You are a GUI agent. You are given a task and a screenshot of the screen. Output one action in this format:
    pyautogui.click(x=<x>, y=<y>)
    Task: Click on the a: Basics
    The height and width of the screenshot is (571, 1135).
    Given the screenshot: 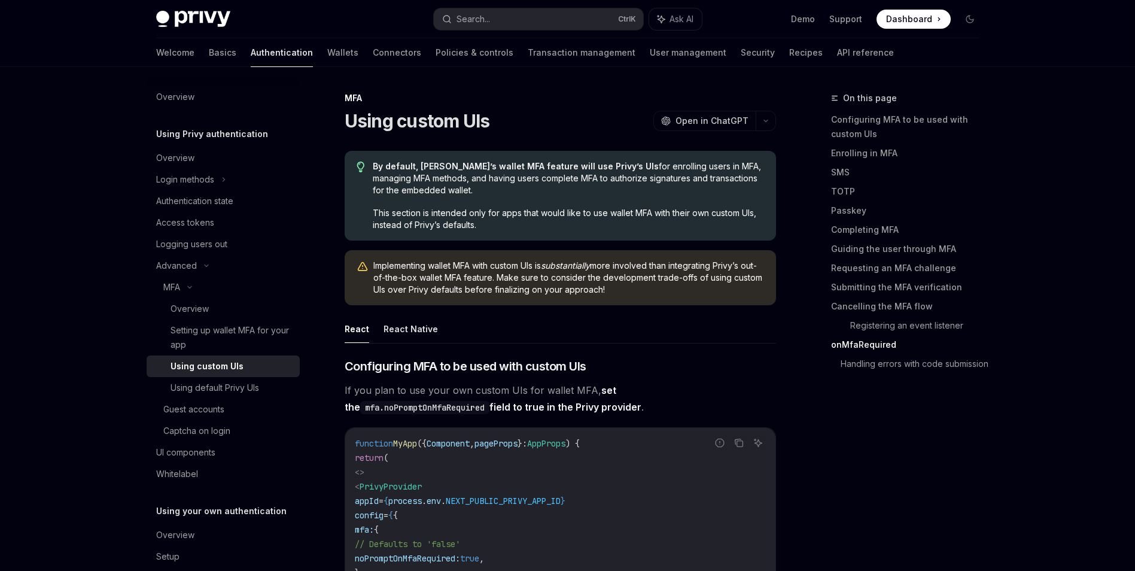 What is the action you would take?
    pyautogui.click(x=223, y=53)
    